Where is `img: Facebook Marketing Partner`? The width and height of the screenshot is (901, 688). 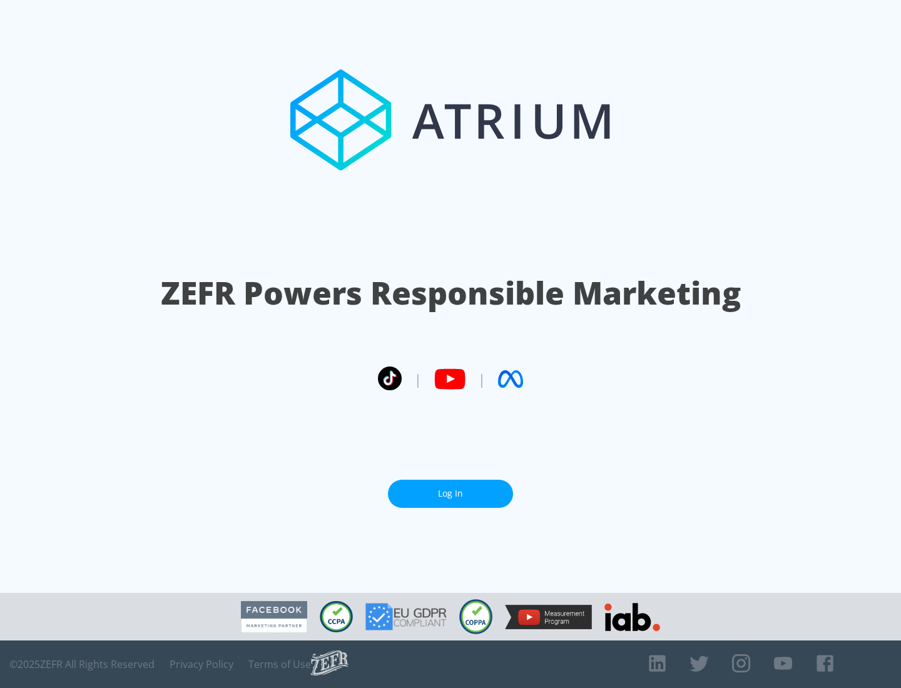 img: Facebook Marketing Partner is located at coordinates (274, 617).